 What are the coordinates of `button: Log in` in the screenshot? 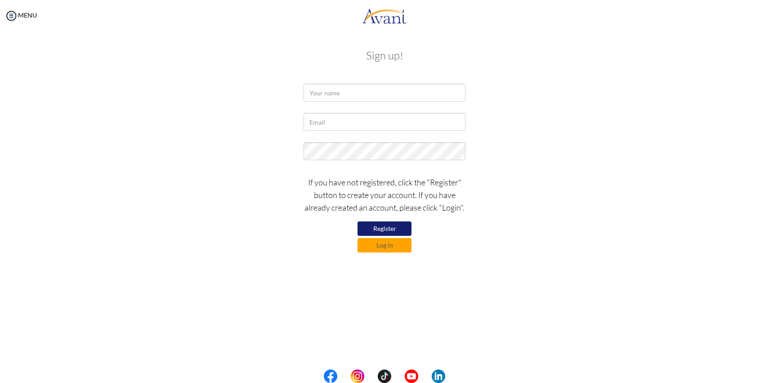 It's located at (385, 245).